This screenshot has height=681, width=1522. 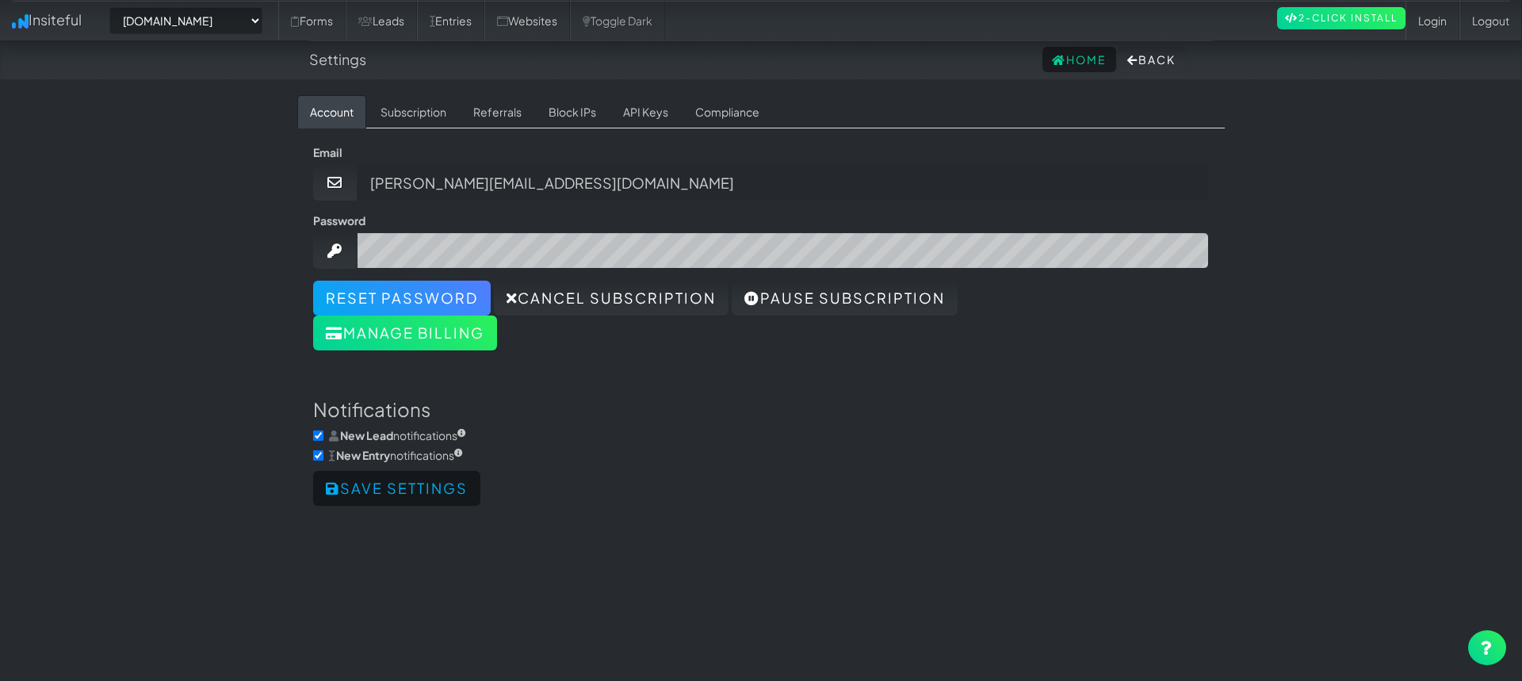 I want to click on h4: Settings, so click(x=338, y=59).